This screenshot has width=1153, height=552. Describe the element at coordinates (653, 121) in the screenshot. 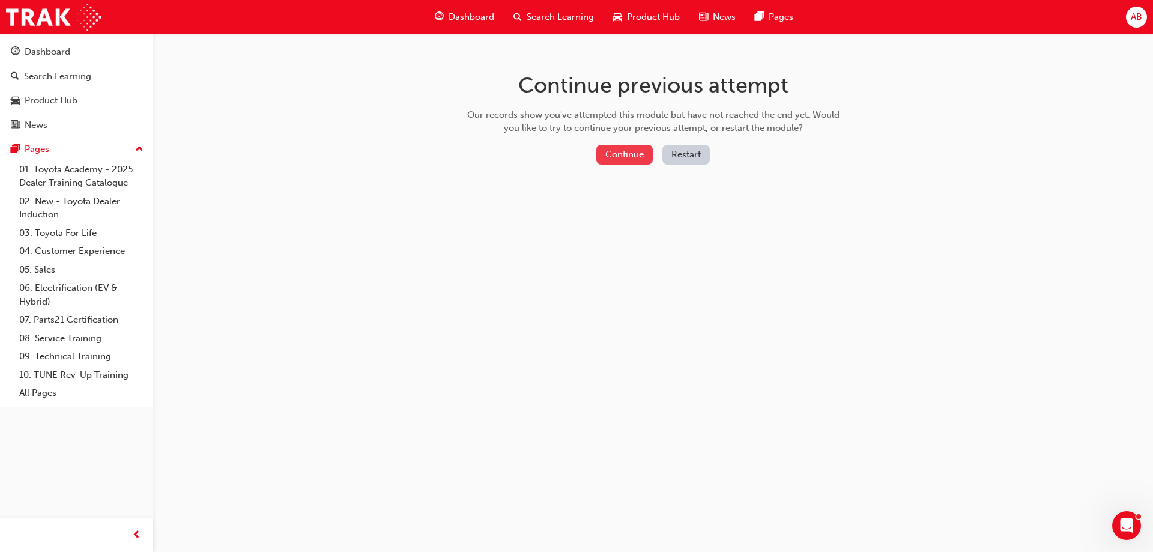

I see `div: Our records show you've attempted this module but have not reached the end yet. Would you like to...` at that location.